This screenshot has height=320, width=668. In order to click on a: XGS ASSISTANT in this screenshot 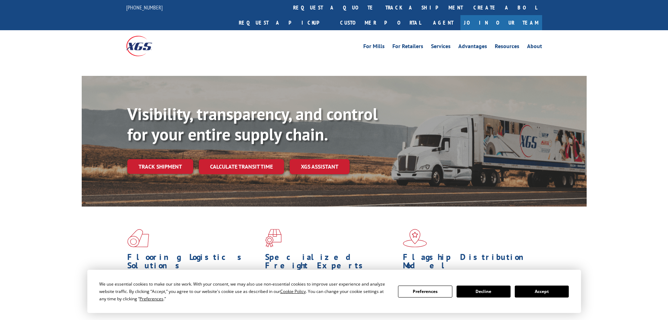, I will do `click(320, 166)`.